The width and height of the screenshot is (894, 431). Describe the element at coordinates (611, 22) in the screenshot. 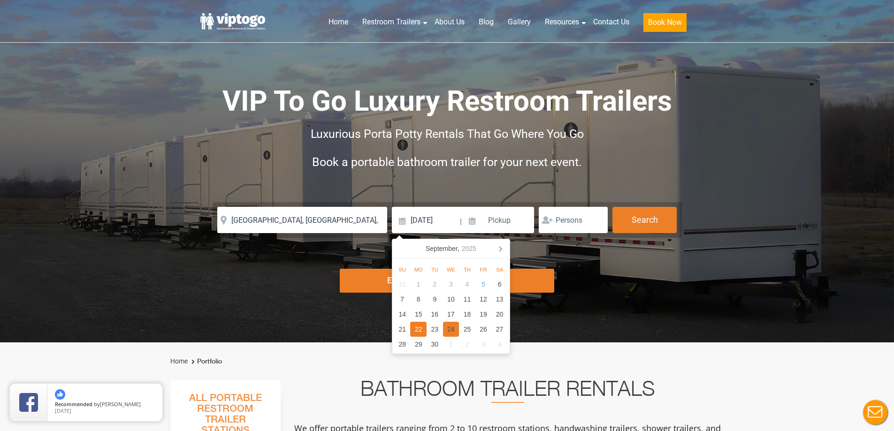

I see `a: Contact Us` at that location.